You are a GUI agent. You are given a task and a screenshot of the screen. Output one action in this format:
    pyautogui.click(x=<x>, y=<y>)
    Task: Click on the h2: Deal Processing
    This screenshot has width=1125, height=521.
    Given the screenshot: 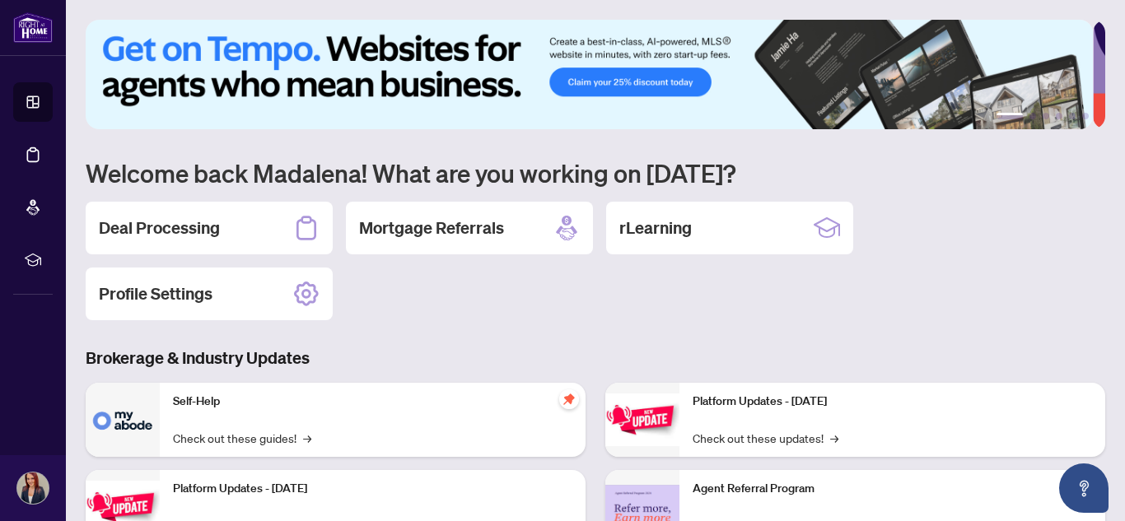 What is the action you would take?
    pyautogui.click(x=159, y=228)
    